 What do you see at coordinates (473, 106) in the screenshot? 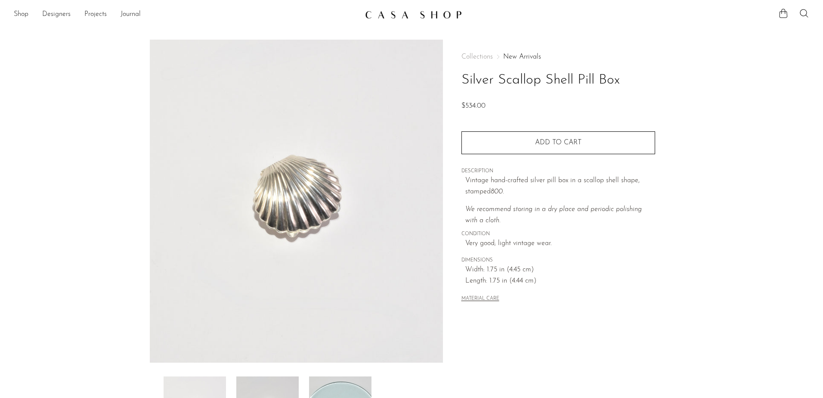
I see `span: $534.00` at bounding box center [473, 106].